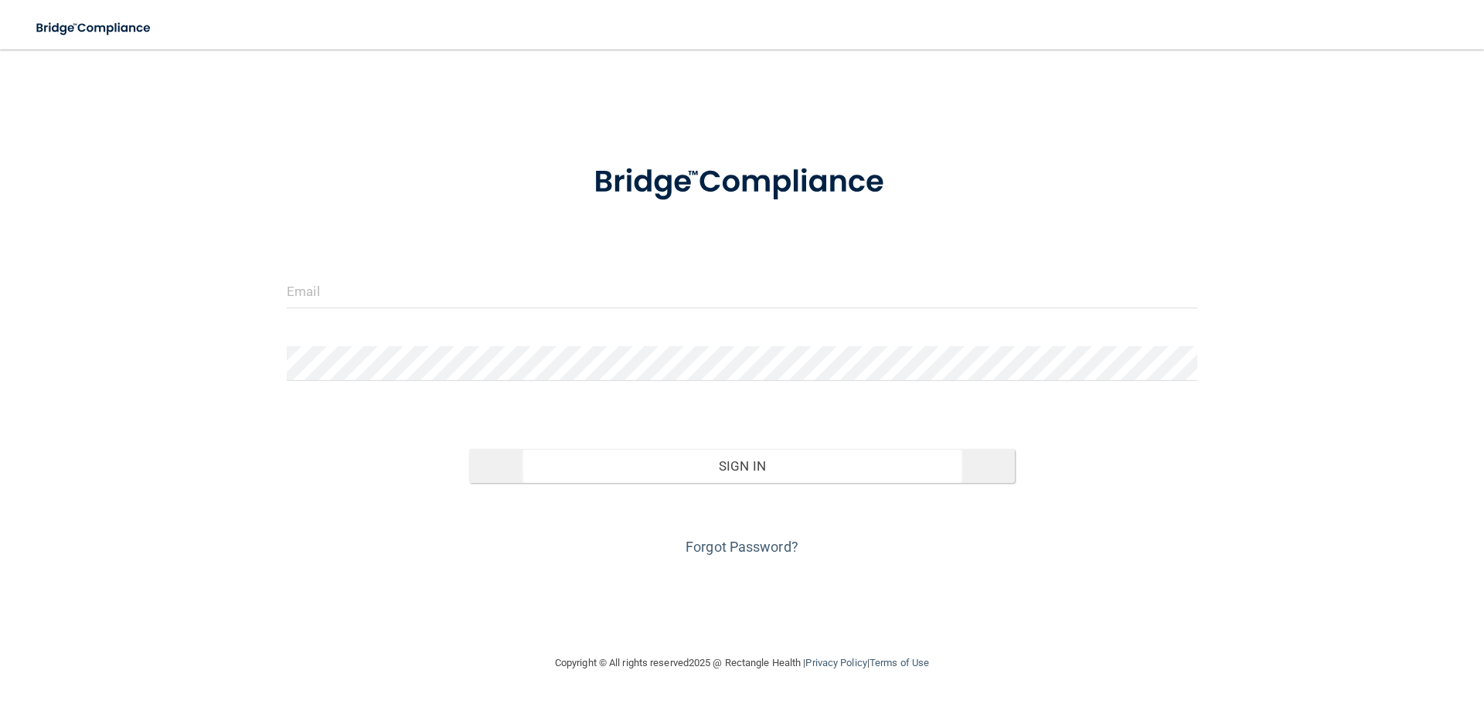 The height and width of the screenshot is (704, 1484). Describe the element at coordinates (742, 466) in the screenshot. I see `button: Sign In` at that location.